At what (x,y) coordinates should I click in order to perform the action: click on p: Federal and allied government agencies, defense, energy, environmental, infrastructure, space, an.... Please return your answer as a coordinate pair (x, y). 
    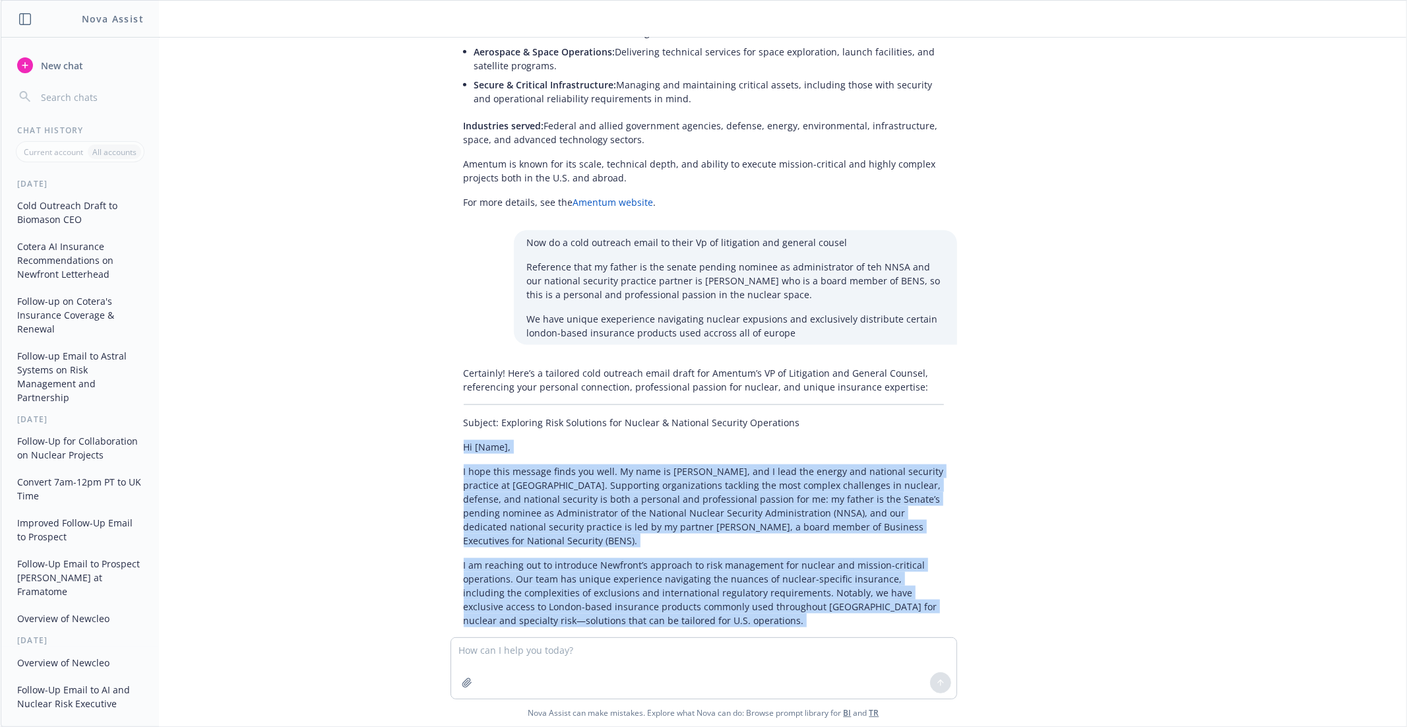
    Looking at the image, I should click on (704, 133).